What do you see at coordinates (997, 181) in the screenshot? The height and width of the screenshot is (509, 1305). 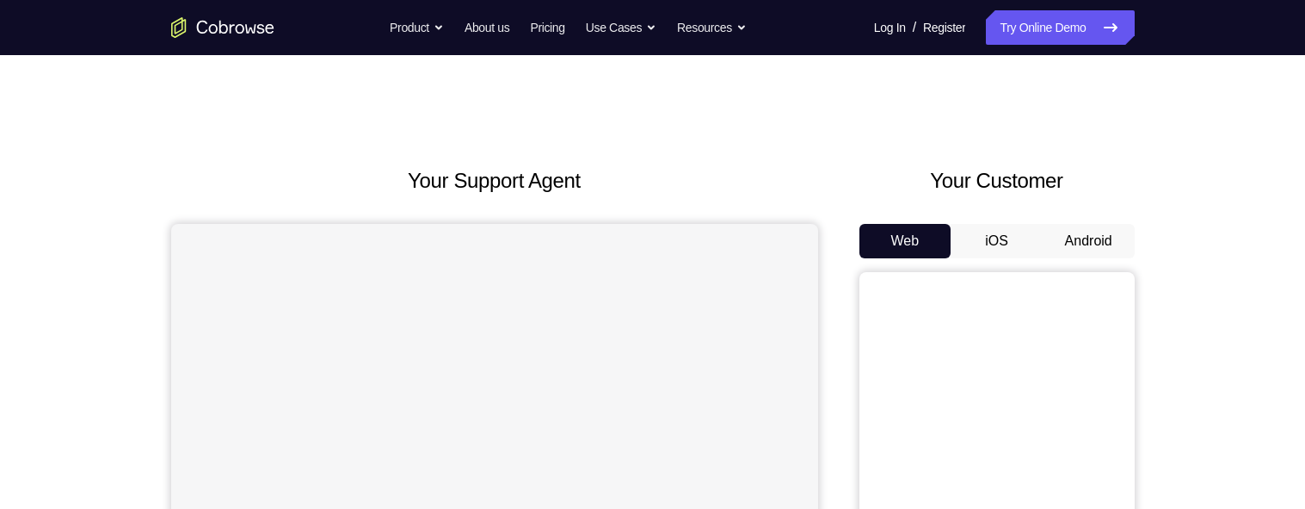 I see `h2: Your Customer` at bounding box center [997, 181].